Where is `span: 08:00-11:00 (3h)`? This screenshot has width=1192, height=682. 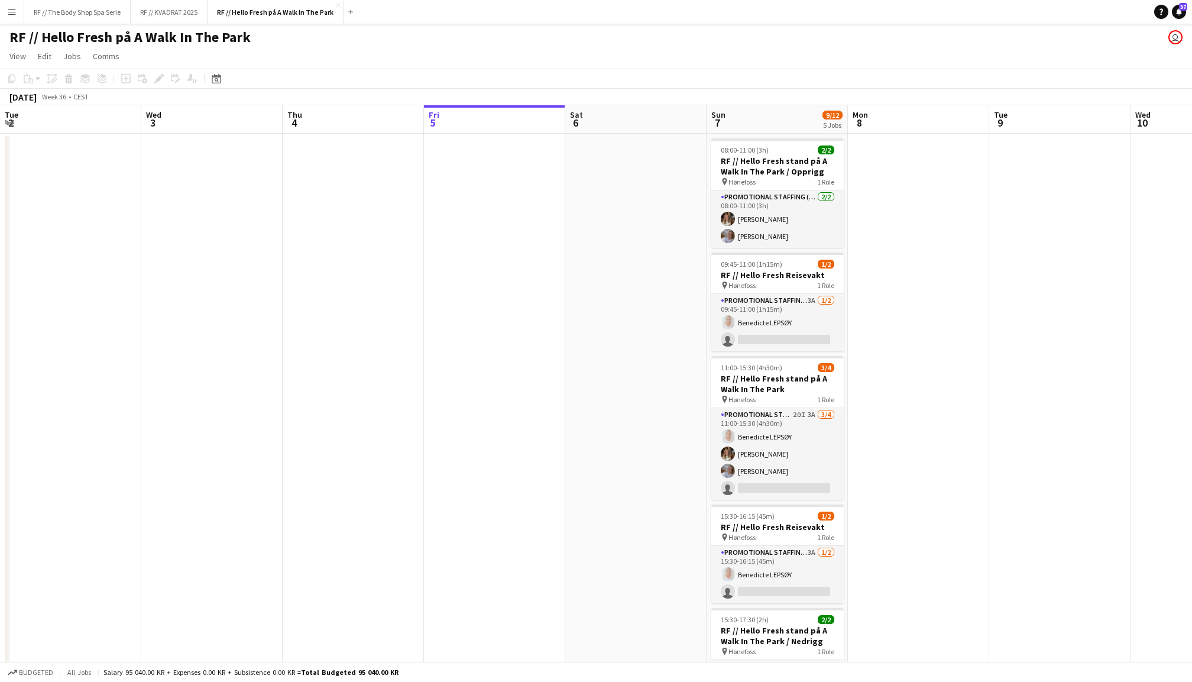
span: 08:00-11:00 (3h) is located at coordinates (744, 150).